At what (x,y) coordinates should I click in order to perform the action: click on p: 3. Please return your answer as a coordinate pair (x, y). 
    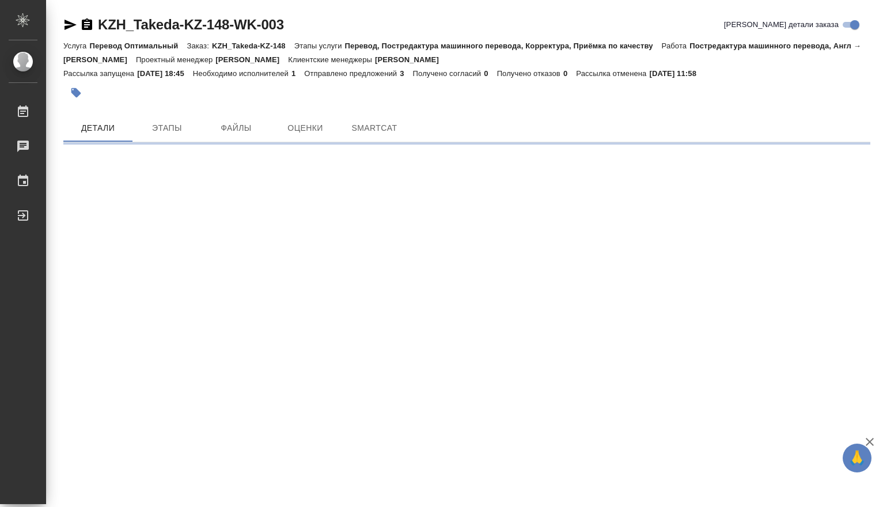
    Looking at the image, I should click on (406, 73).